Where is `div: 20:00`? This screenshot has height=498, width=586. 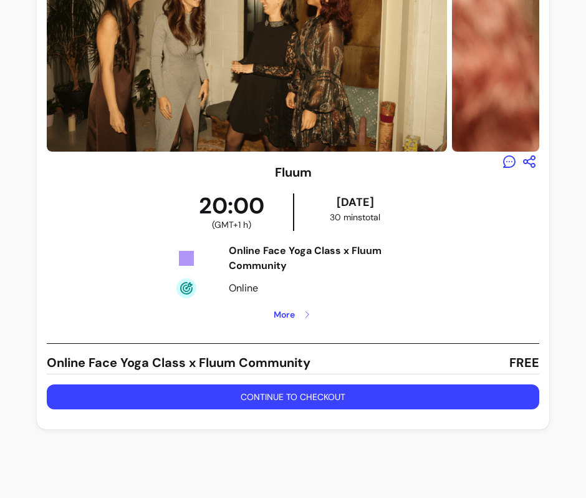 div: 20:00 is located at coordinates (231, 212).